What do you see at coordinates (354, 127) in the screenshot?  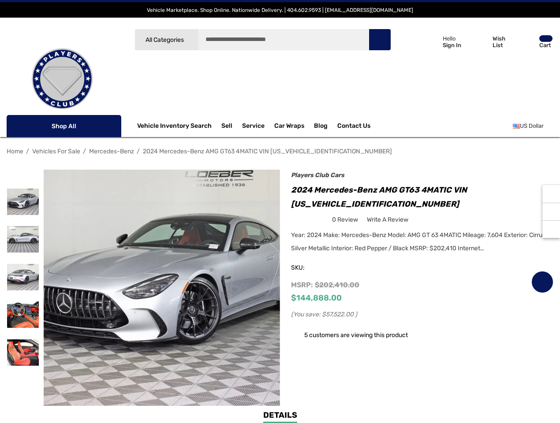 I see `span: Contact Us` at bounding box center [354, 127].